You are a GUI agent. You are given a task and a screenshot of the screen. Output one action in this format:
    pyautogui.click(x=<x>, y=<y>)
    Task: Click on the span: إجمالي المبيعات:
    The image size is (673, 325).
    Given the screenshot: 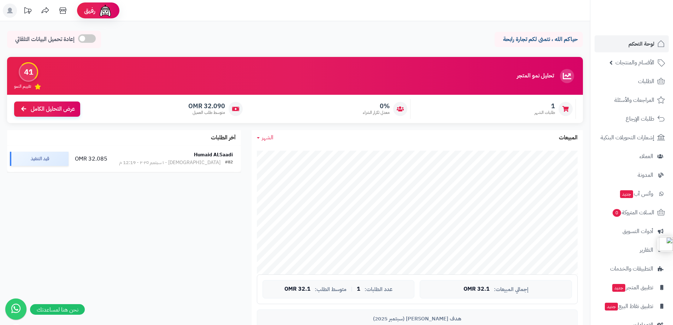 What is the action you would take?
    pyautogui.click(x=511, y=289)
    